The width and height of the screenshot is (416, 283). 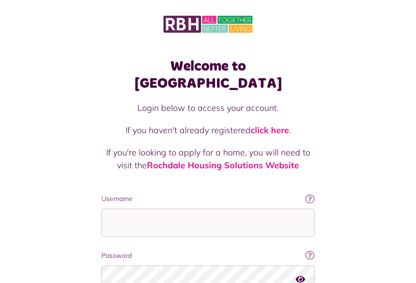 What do you see at coordinates (208, 130) in the screenshot?
I see `p: If you haven't already registered .` at bounding box center [208, 130].